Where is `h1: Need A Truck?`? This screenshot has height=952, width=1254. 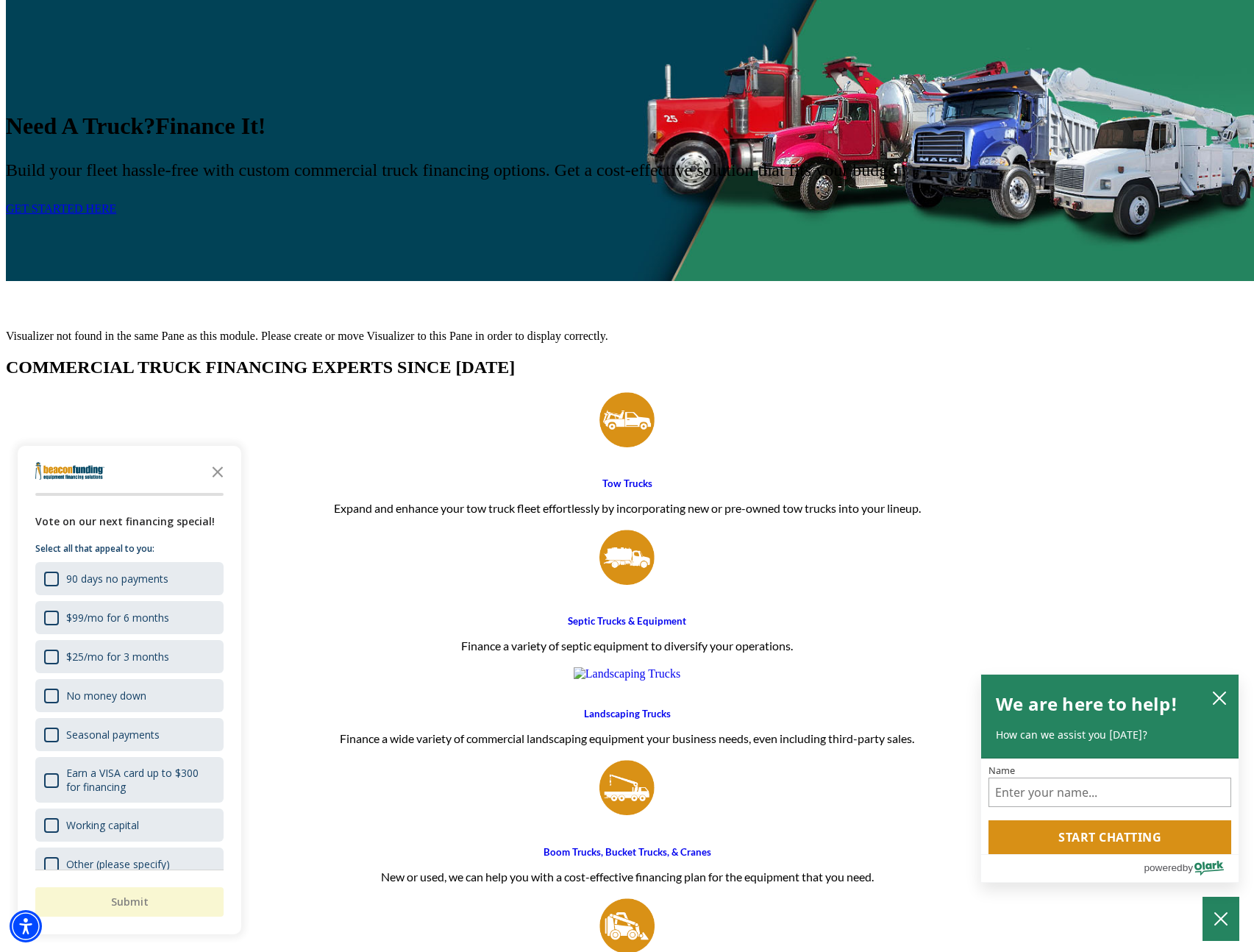
h1: Need A Truck? is located at coordinates (626, 125).